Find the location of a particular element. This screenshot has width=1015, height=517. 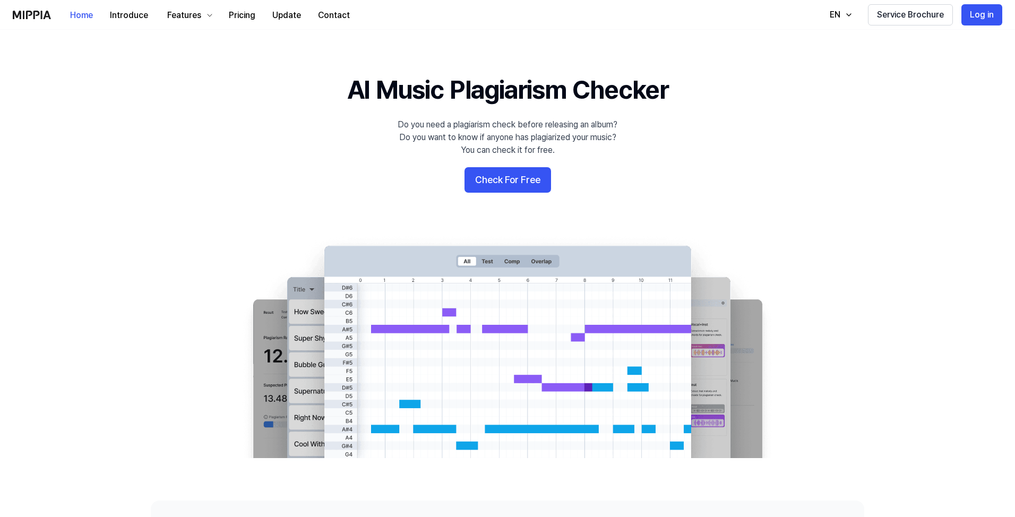

button: Update is located at coordinates (287, 15).